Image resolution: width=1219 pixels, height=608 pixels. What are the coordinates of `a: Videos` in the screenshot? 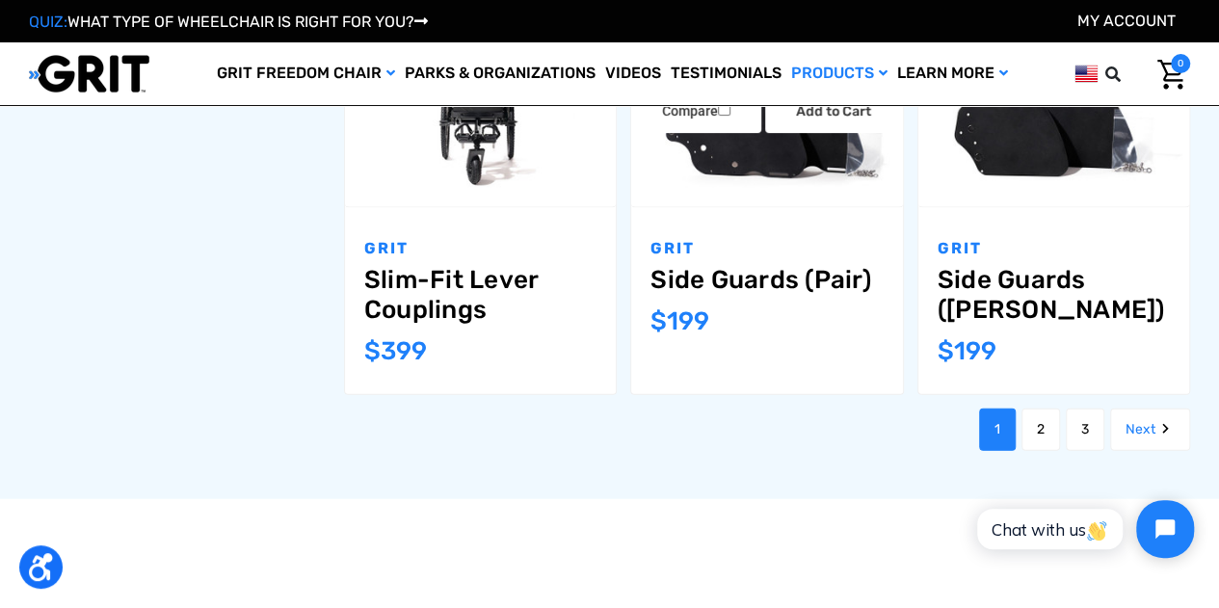 It's located at (633, 73).